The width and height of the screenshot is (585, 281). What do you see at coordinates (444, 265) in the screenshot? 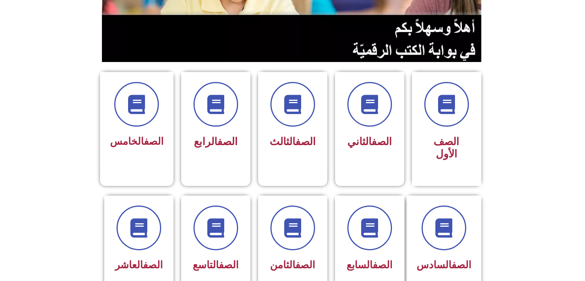
I see `span: السادس` at bounding box center [444, 265].